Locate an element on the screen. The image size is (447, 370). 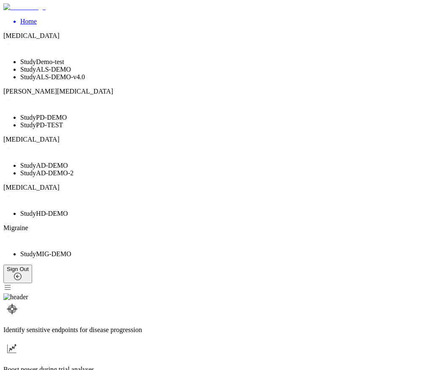
img: header is located at coordinates (16, 297).